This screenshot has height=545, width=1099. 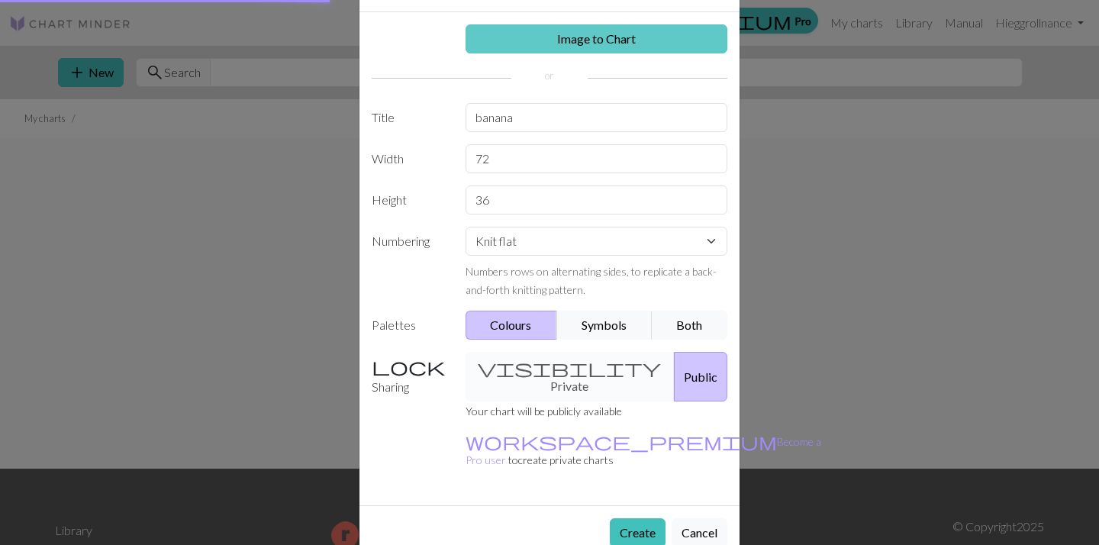 I want to click on small: Numbers rows on alternating sides, to replicate a back-and-forth knitting pattern., so click(x=591, y=280).